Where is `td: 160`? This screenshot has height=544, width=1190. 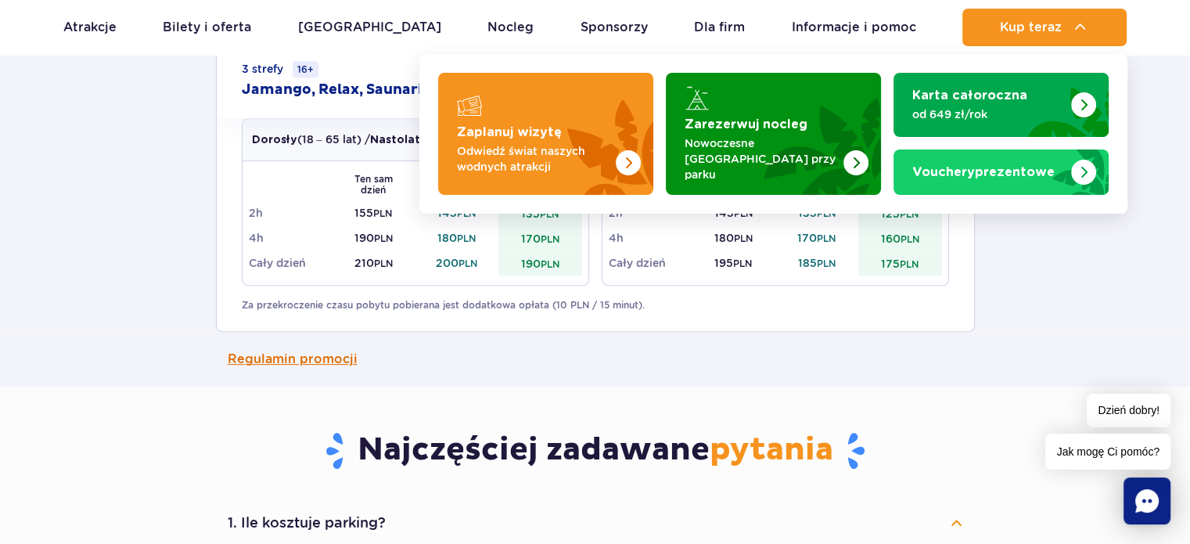 td: 160 is located at coordinates (899, 238).